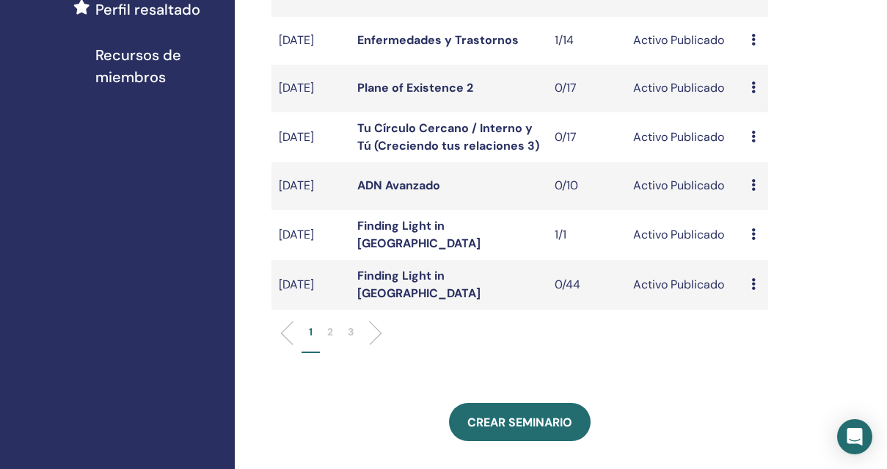 The image size is (887, 469). I want to click on a: ADN Avanzado, so click(398, 185).